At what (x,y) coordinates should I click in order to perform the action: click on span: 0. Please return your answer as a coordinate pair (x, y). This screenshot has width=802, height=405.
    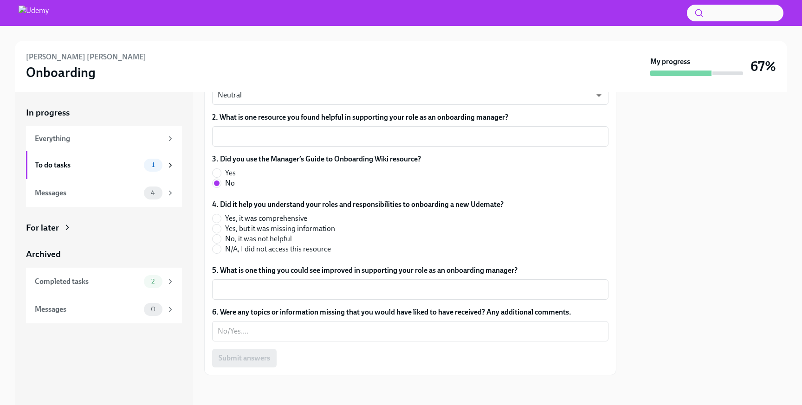
    Looking at the image, I should click on (153, 309).